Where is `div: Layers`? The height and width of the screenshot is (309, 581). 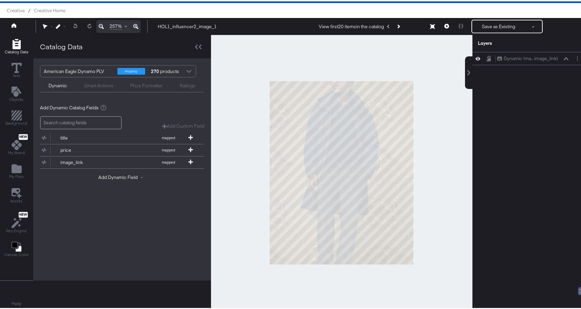
div: Layers is located at coordinates (513, 42).